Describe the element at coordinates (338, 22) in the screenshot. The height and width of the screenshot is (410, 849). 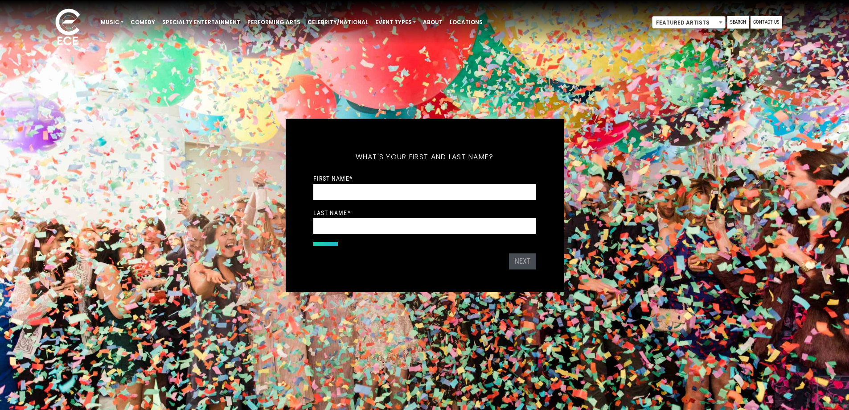
I see `a: Celebrity/National` at that location.